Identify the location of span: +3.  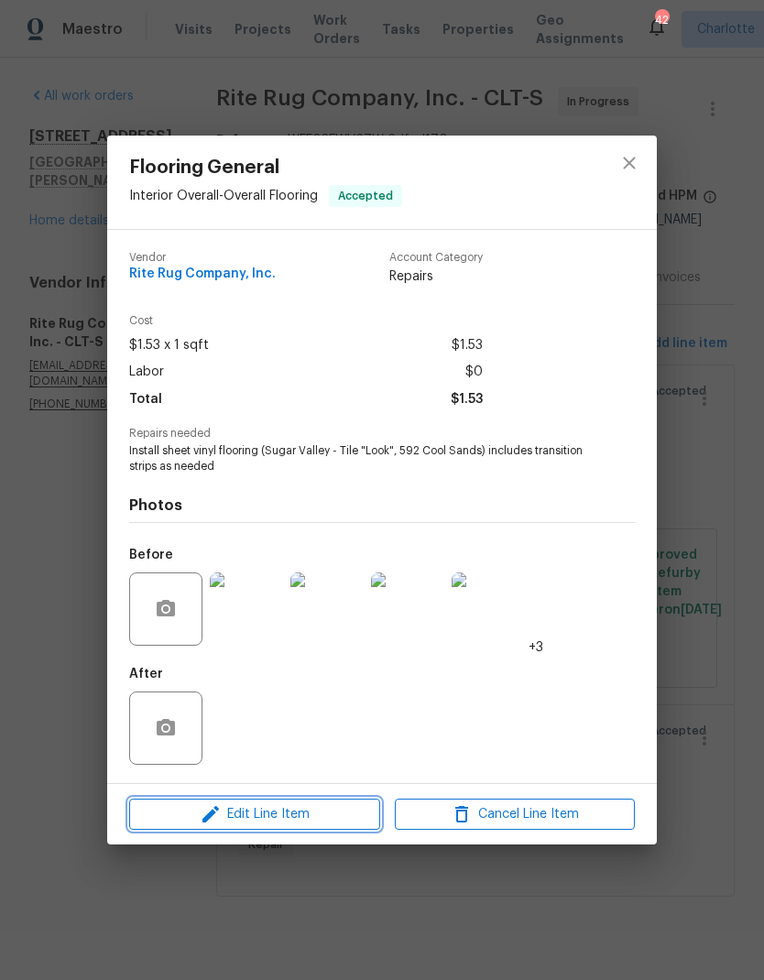
(536, 648).